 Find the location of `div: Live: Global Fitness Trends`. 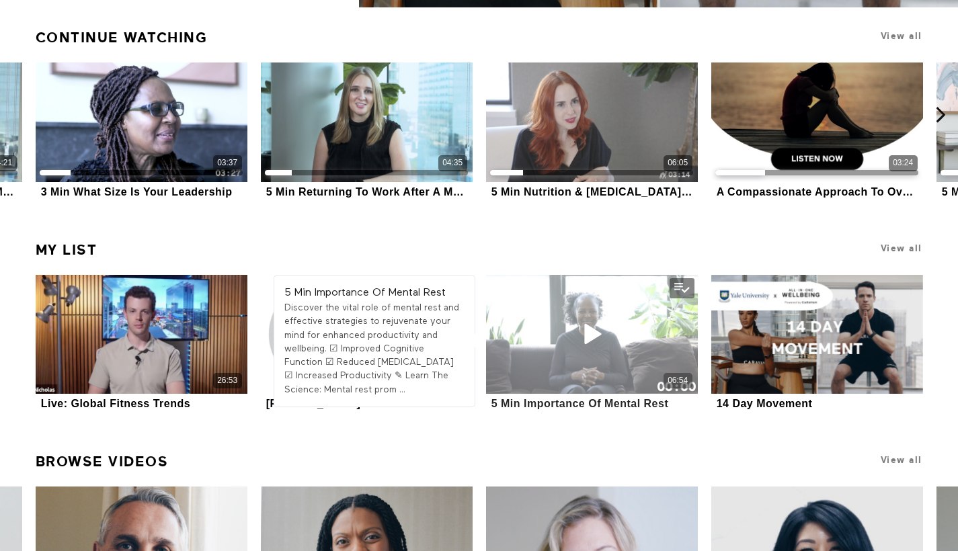

div: Live: Global Fitness Trends is located at coordinates (116, 403).